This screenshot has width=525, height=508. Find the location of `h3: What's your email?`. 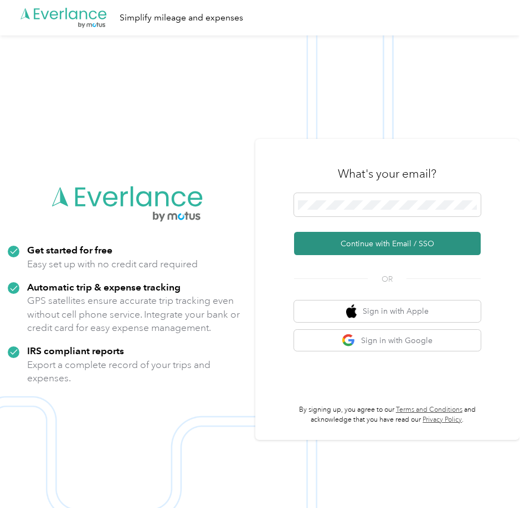

h3: What's your email? is located at coordinates (387, 174).